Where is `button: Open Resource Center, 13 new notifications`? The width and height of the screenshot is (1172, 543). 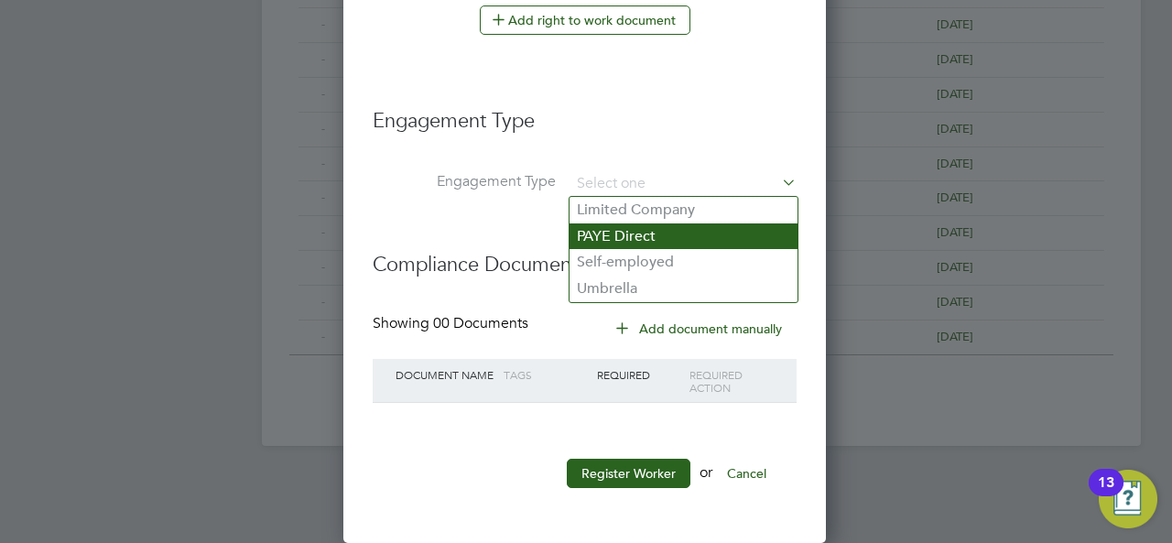
button: Open Resource Center, 13 new notifications is located at coordinates (1128, 499).